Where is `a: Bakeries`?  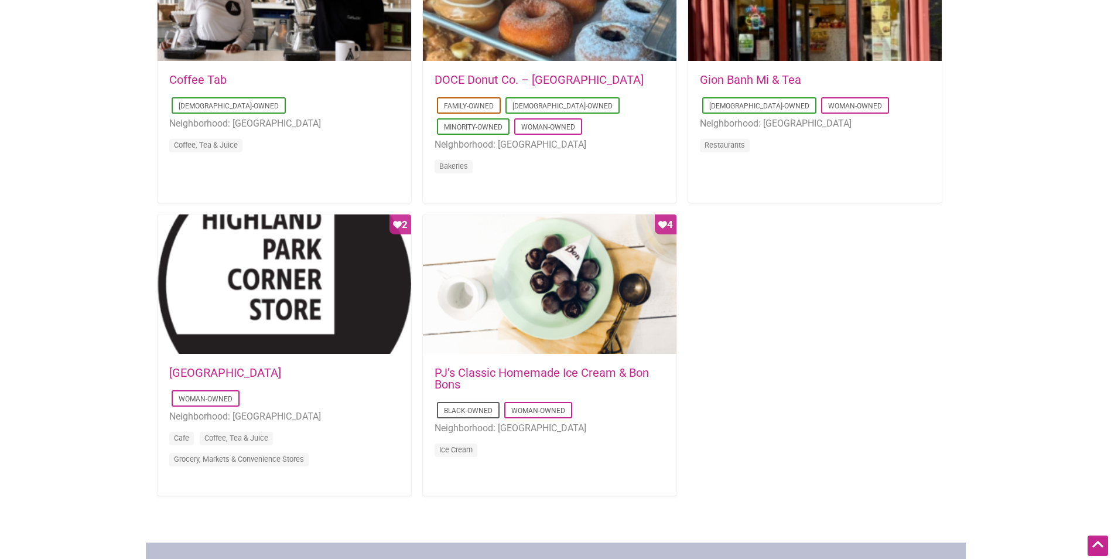
a: Bakeries is located at coordinates (453, 166).